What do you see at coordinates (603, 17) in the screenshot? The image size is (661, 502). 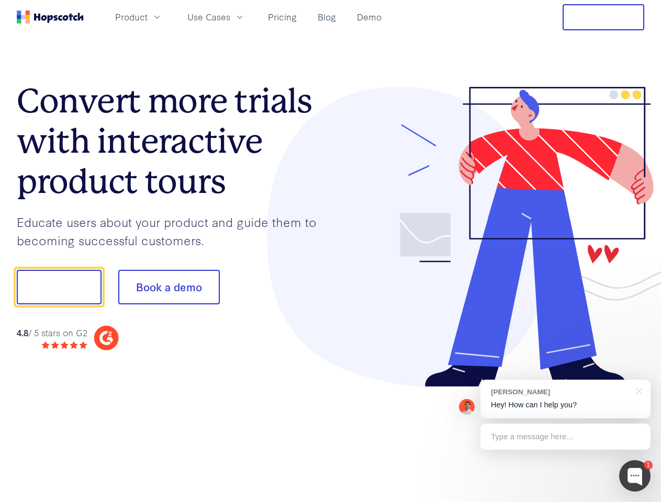 I see `button: Free Trial` at bounding box center [603, 17].